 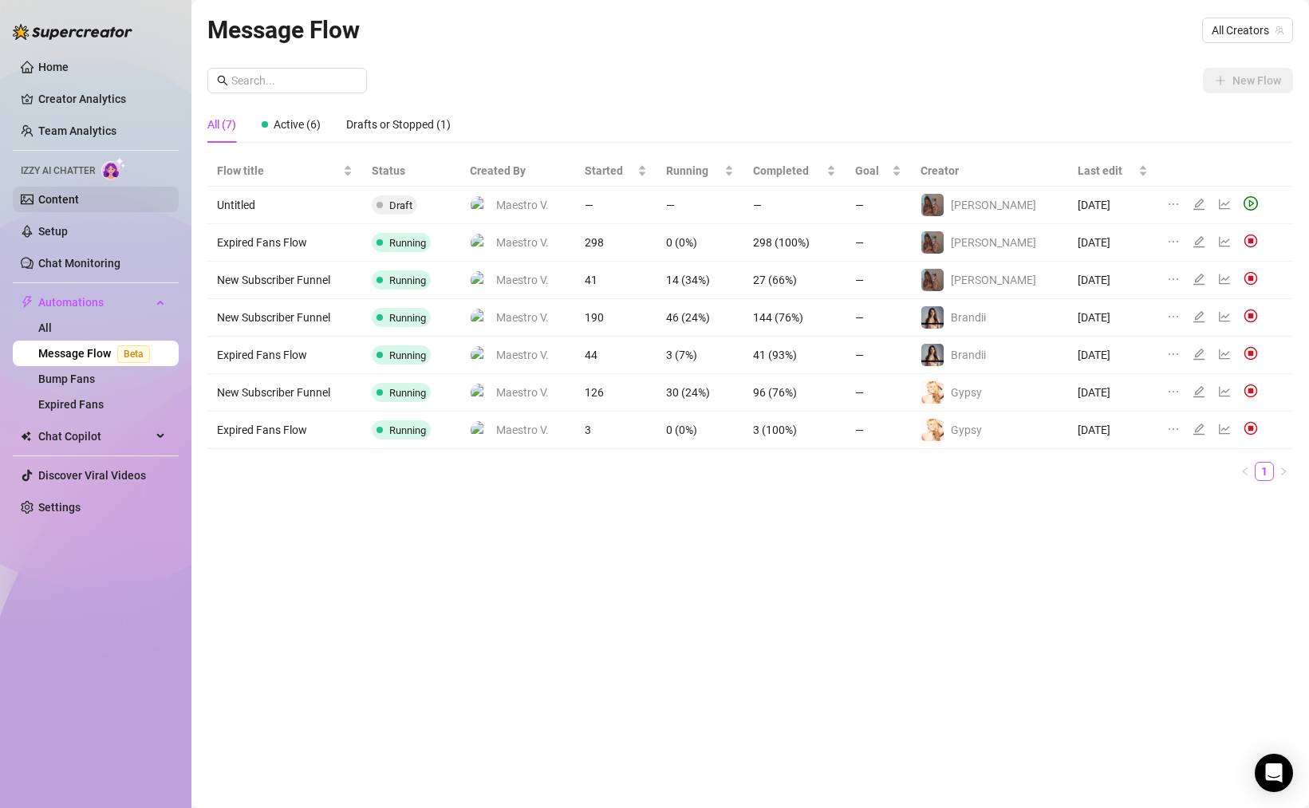 What do you see at coordinates (795, 171) in the screenshot?
I see `th: Completed` at bounding box center [795, 171].